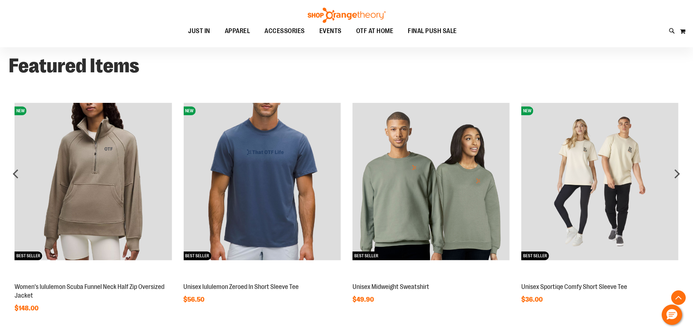 The image size is (693, 334). Describe the element at coordinates (238, 31) in the screenshot. I see `span: APPAREL` at that location.